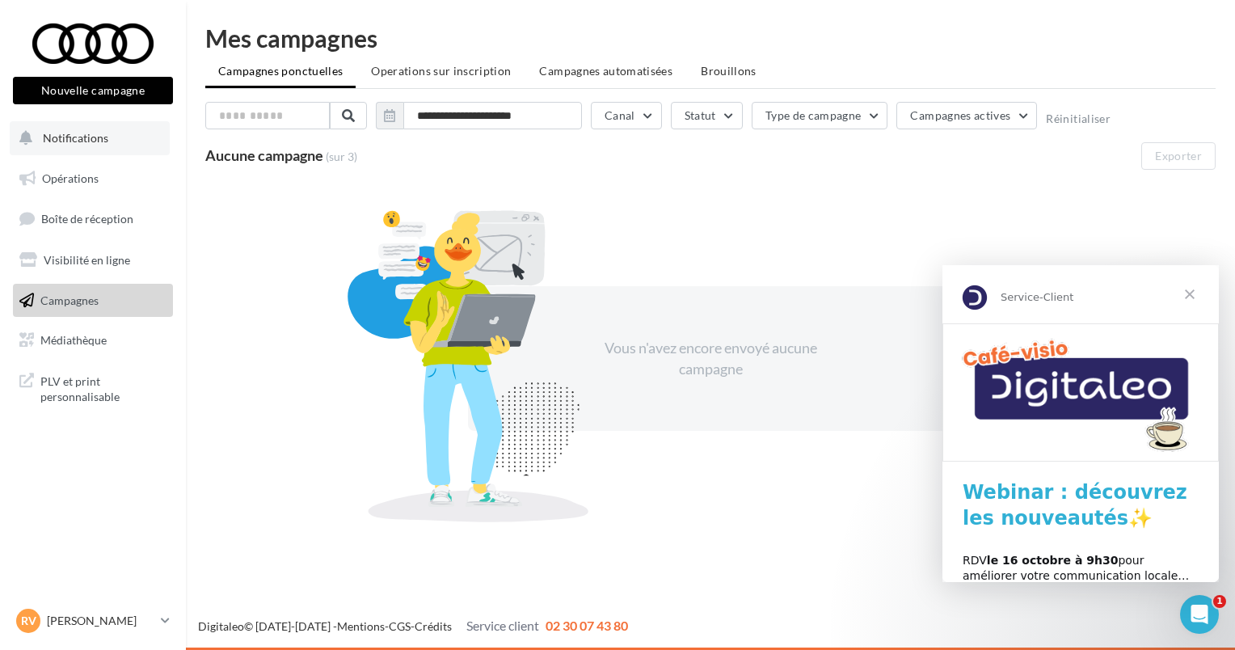 Image resolution: width=1235 pixels, height=650 pixels. I want to click on button: Canal, so click(627, 116).